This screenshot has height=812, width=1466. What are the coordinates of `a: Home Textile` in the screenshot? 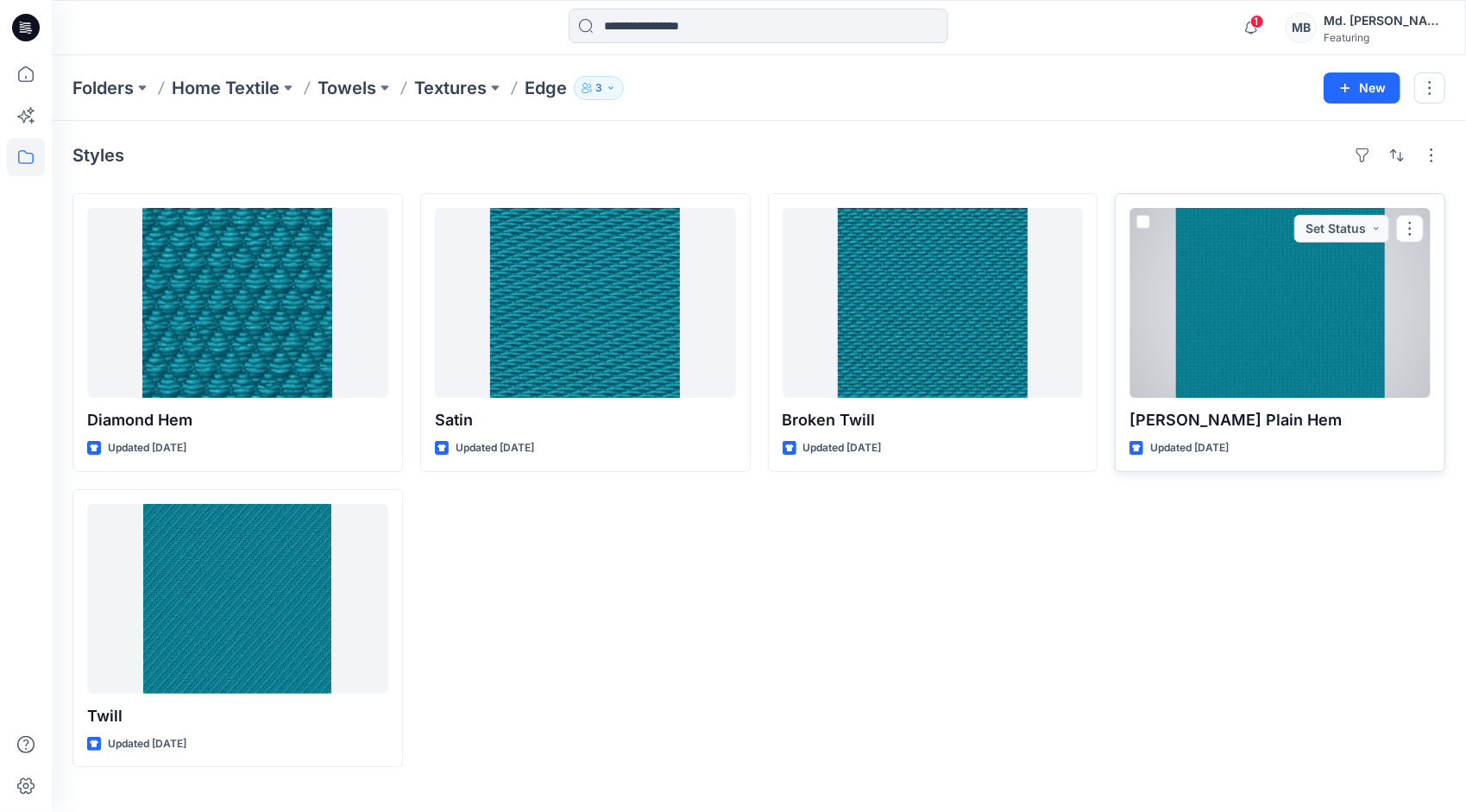 It's located at (225, 88).